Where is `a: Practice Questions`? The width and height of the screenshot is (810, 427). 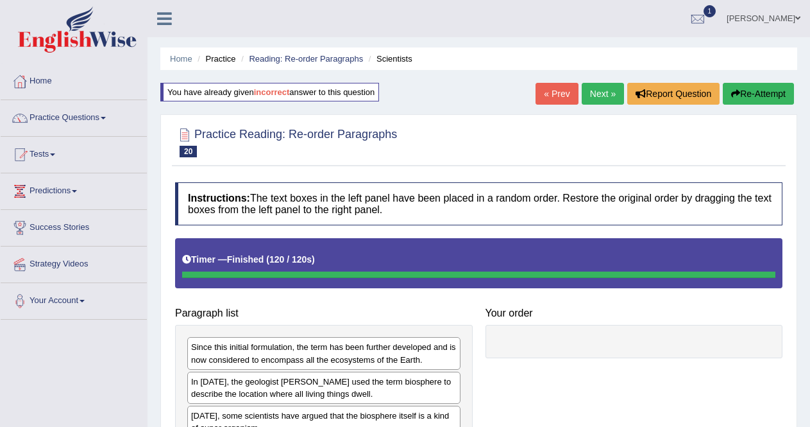 a: Practice Questions is located at coordinates (74, 116).